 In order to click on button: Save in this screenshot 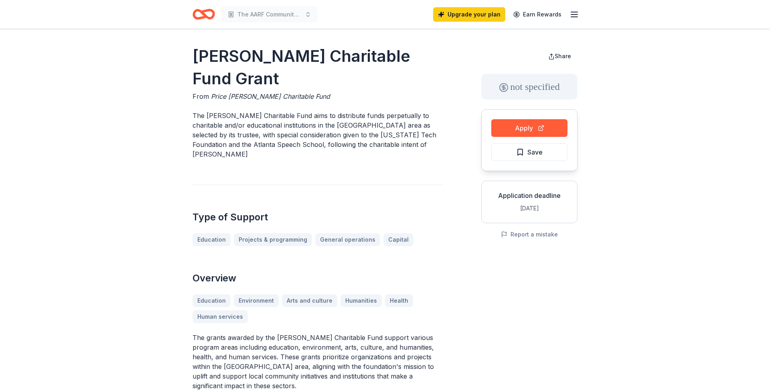, I will do `click(530, 152)`.